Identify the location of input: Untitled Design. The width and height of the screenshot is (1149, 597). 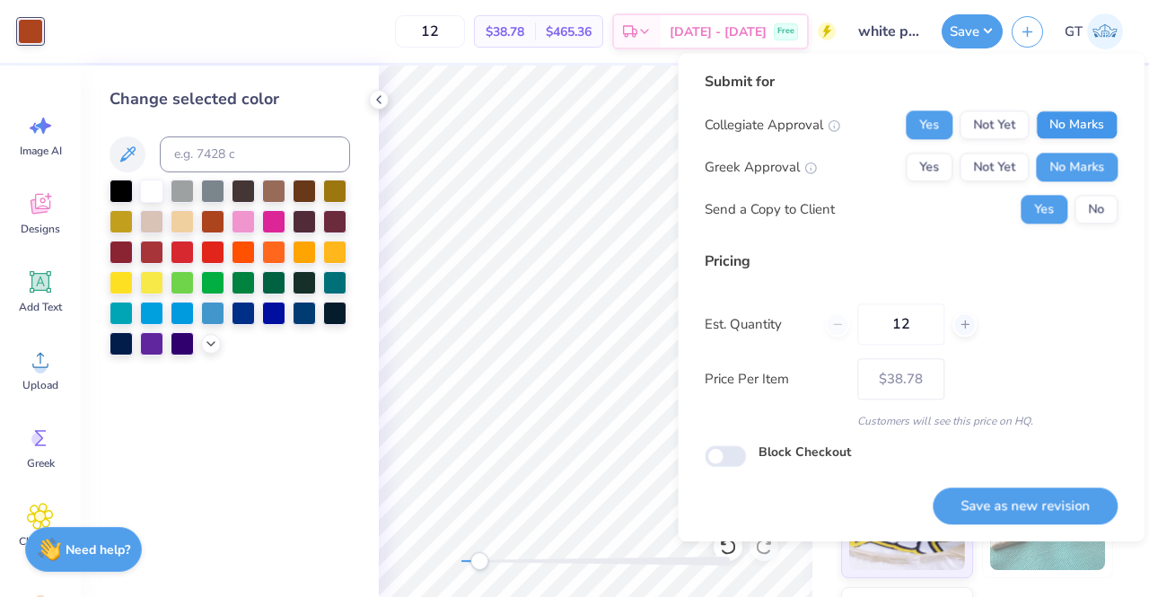
(888, 31).